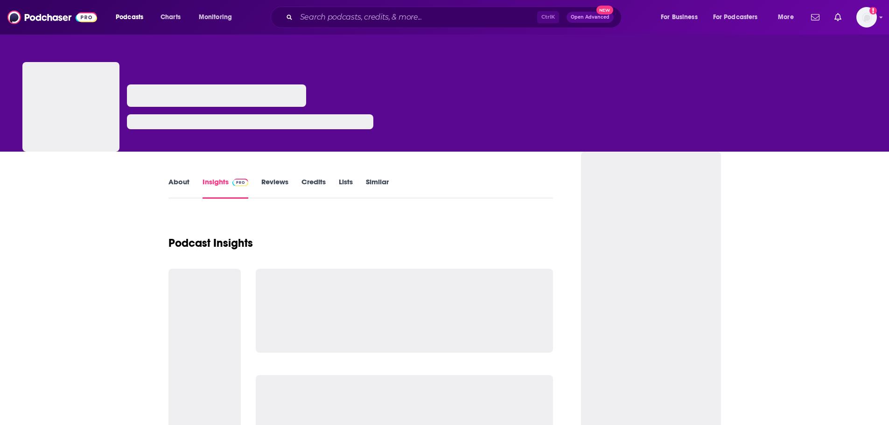 The width and height of the screenshot is (889, 425). What do you see at coordinates (417, 17) in the screenshot?
I see `input: Search podcasts, credits, & more...` at bounding box center [417, 17].